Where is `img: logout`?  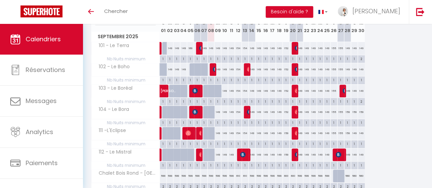
img: logout is located at coordinates (420, 12).